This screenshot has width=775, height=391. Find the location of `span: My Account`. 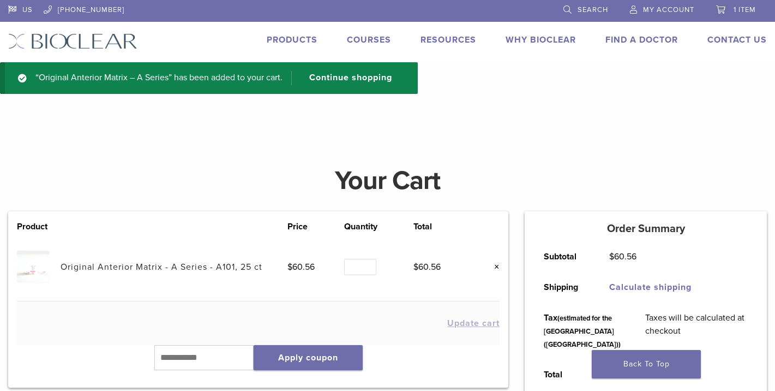

span: My Account is located at coordinates (669, 10).